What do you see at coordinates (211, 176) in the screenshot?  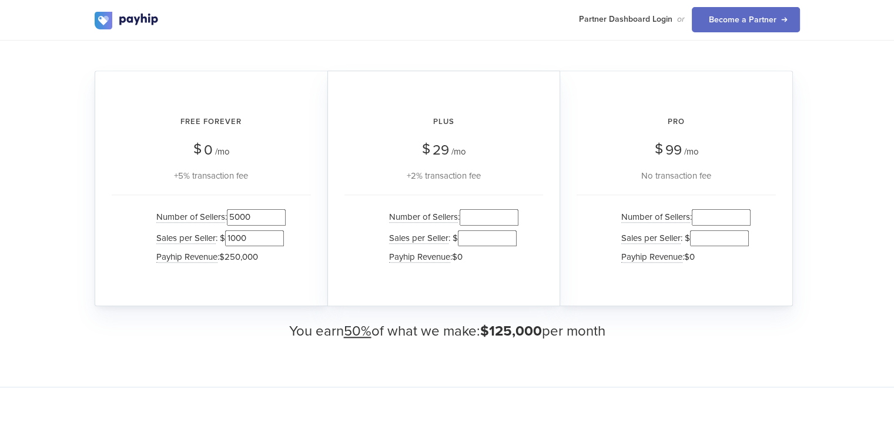 I see `div: +5% transaction fee` at bounding box center [211, 176].